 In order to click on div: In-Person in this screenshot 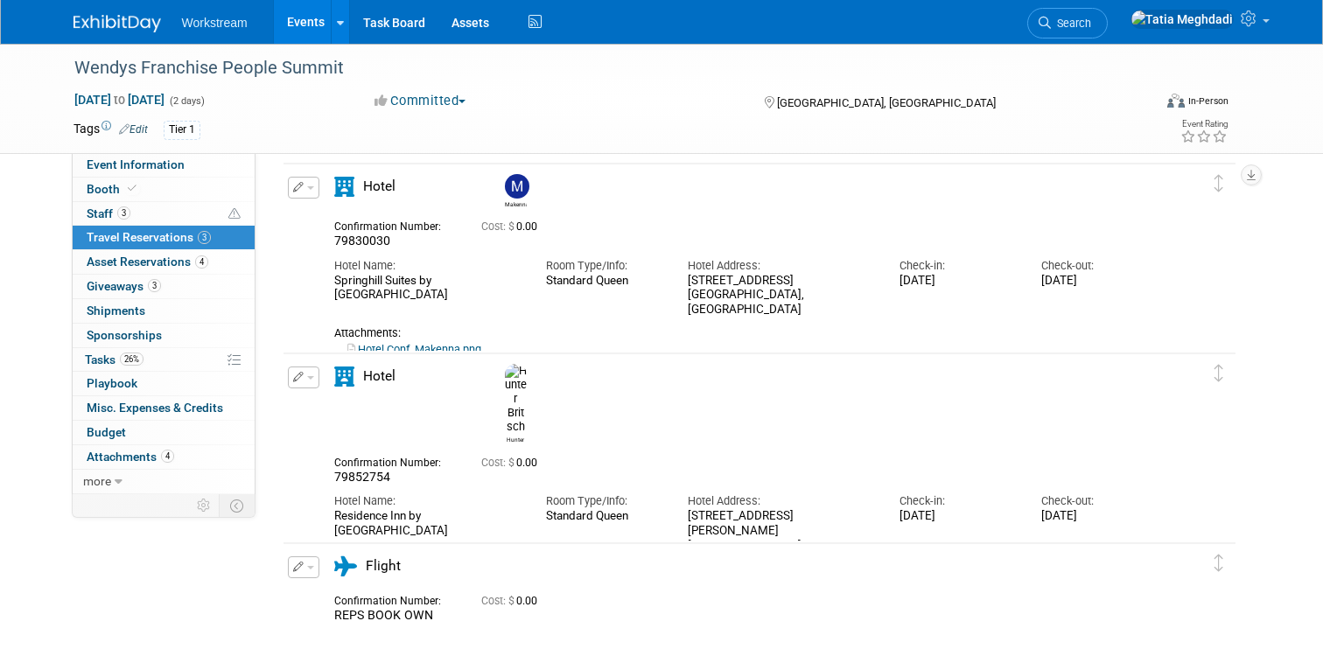, I will do `click(1208, 101)`.